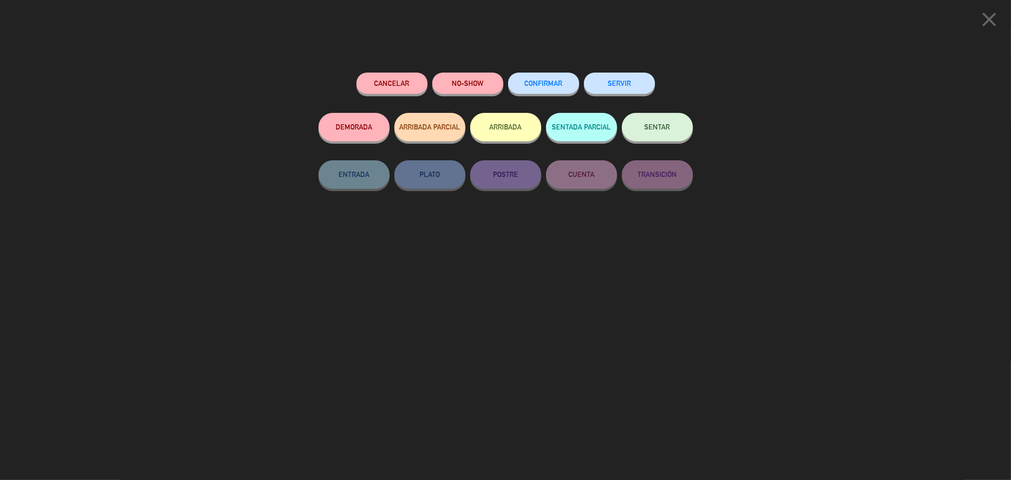  Describe the element at coordinates (658, 174) in the screenshot. I see `button: TRANSICIÓN` at that location.